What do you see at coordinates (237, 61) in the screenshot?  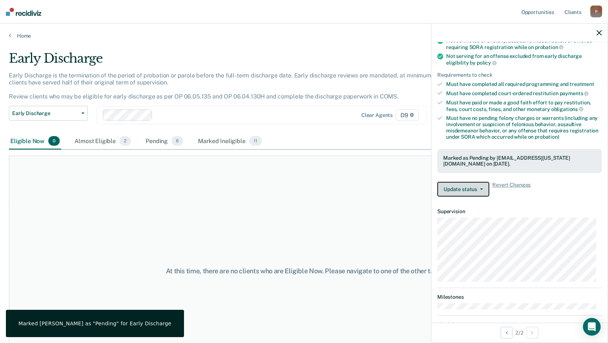 I see `div: Early Discharge` at bounding box center [237, 61].